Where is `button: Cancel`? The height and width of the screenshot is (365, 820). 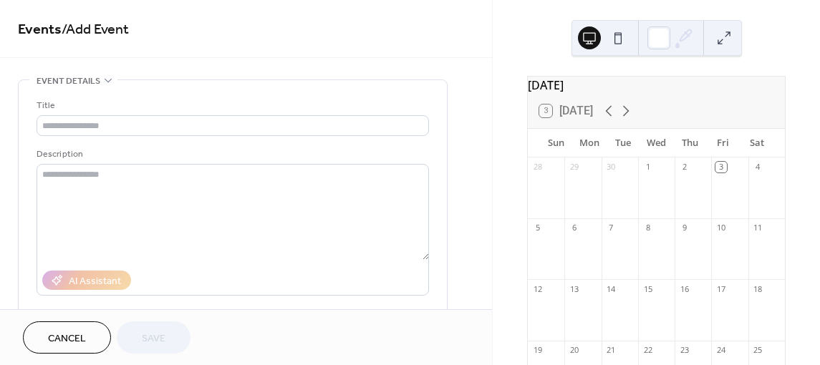
button: Cancel is located at coordinates (67, 337).